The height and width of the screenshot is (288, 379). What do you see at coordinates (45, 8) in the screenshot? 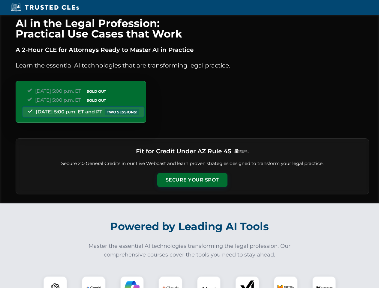
I see `img: Trusted CLEs` at bounding box center [45, 8].